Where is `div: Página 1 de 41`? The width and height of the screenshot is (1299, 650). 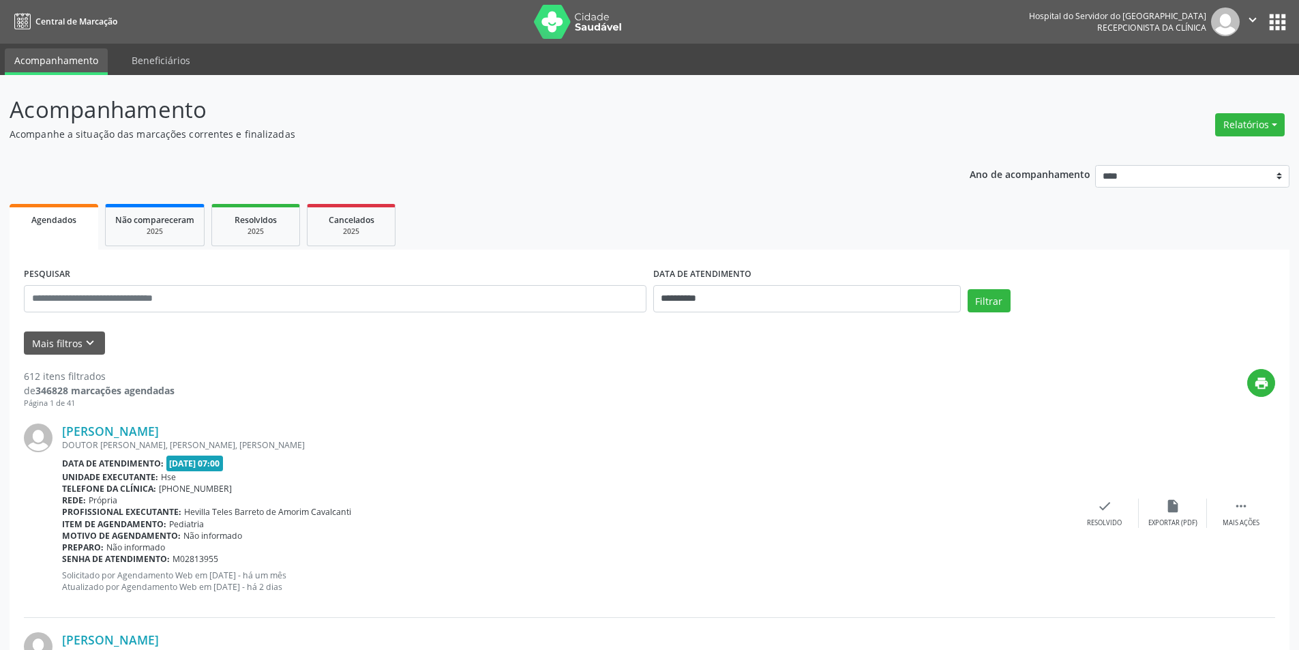 div: Página 1 de 41 is located at coordinates (99, 403).